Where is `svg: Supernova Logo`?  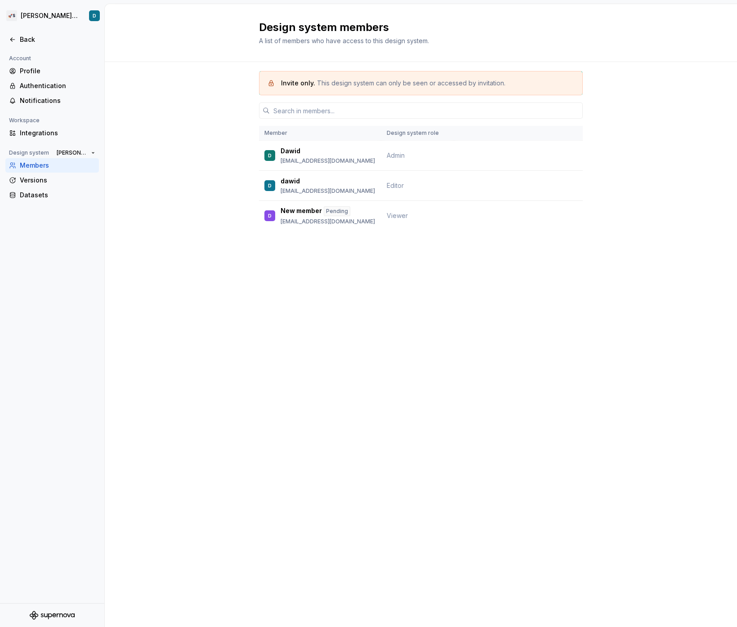 svg: Supernova Logo is located at coordinates (52, 615).